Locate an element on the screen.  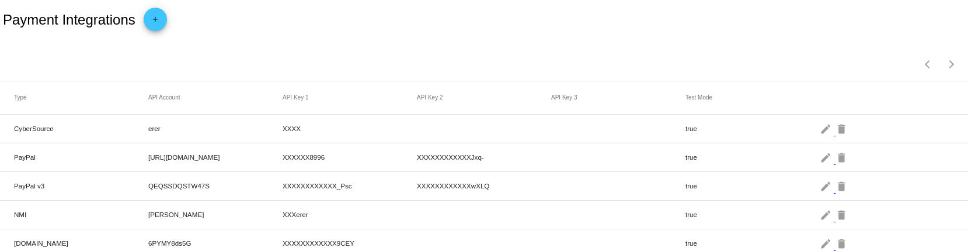
mat-cell: PayPal v3 is located at coordinates (81, 185).